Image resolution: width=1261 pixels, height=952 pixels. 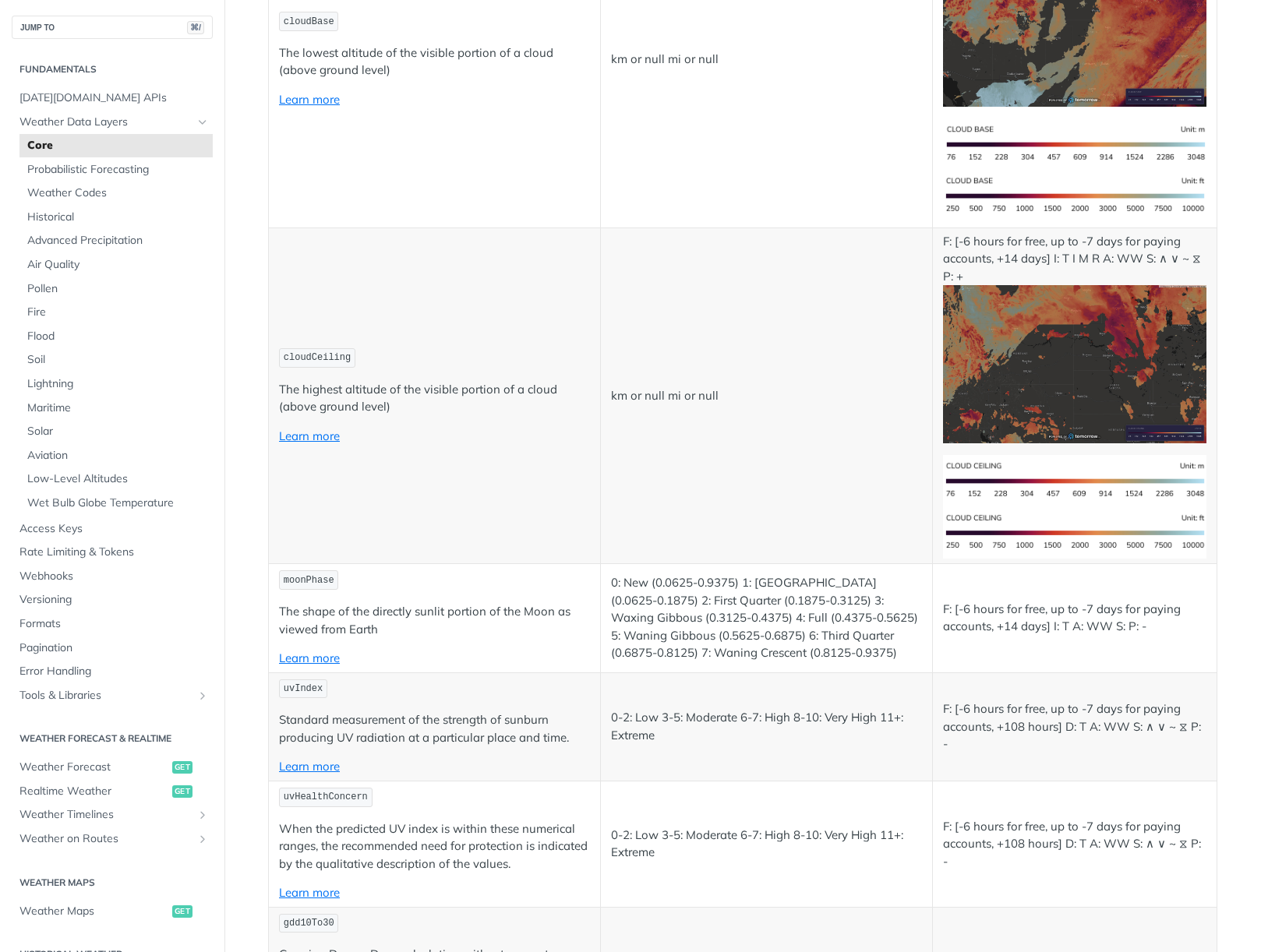 I want to click on span: Fire, so click(x=117, y=313).